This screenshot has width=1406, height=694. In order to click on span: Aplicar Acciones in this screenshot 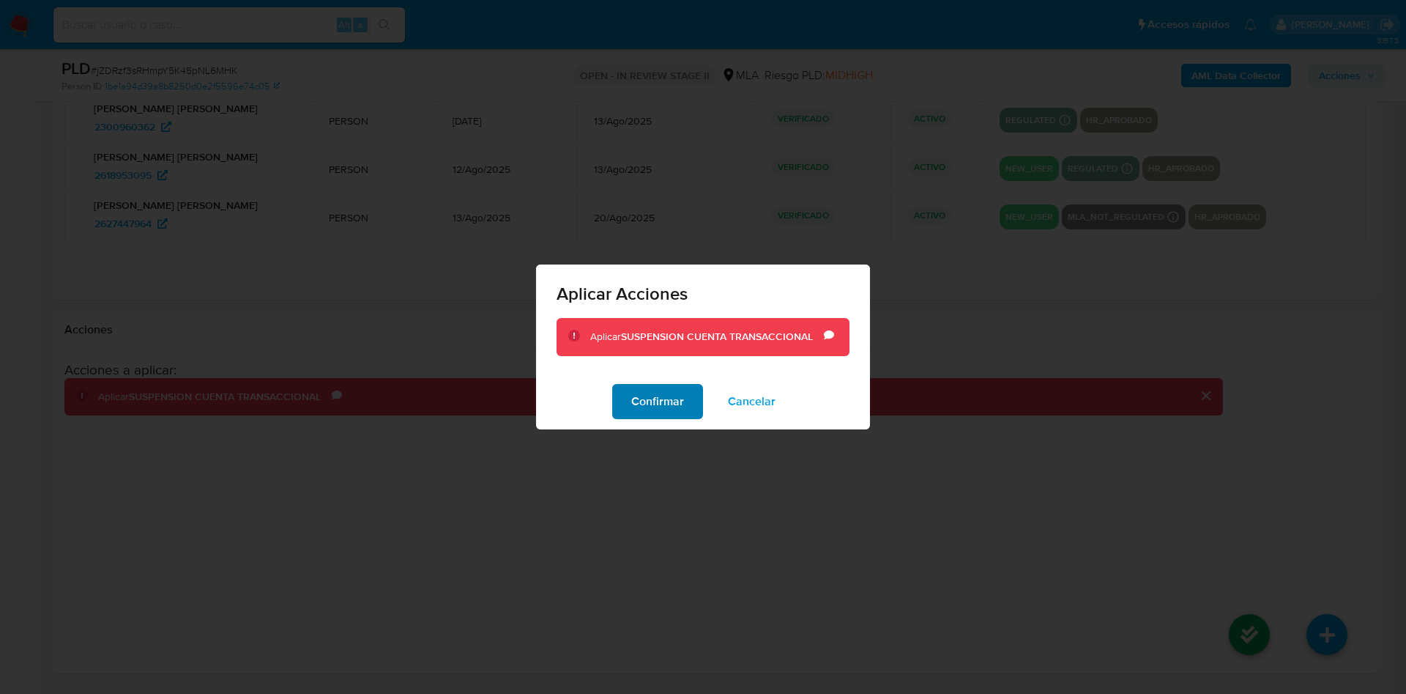, I will do `click(703, 294)`.